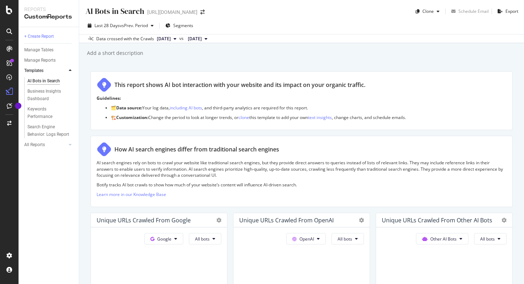  Describe the element at coordinates (437, 220) in the screenshot. I see `div: Unique URLs Crawled from Other AI Bots` at that location.